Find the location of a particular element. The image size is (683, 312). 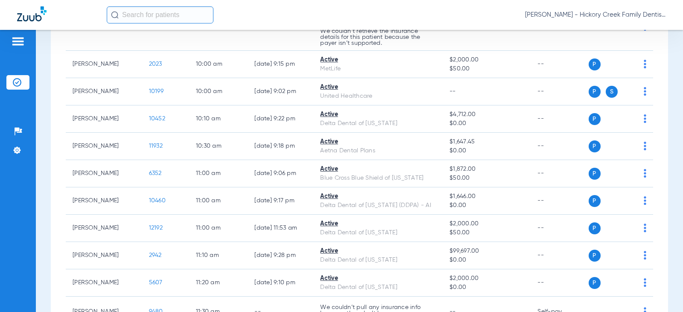

div: MetLife is located at coordinates (378, 69).